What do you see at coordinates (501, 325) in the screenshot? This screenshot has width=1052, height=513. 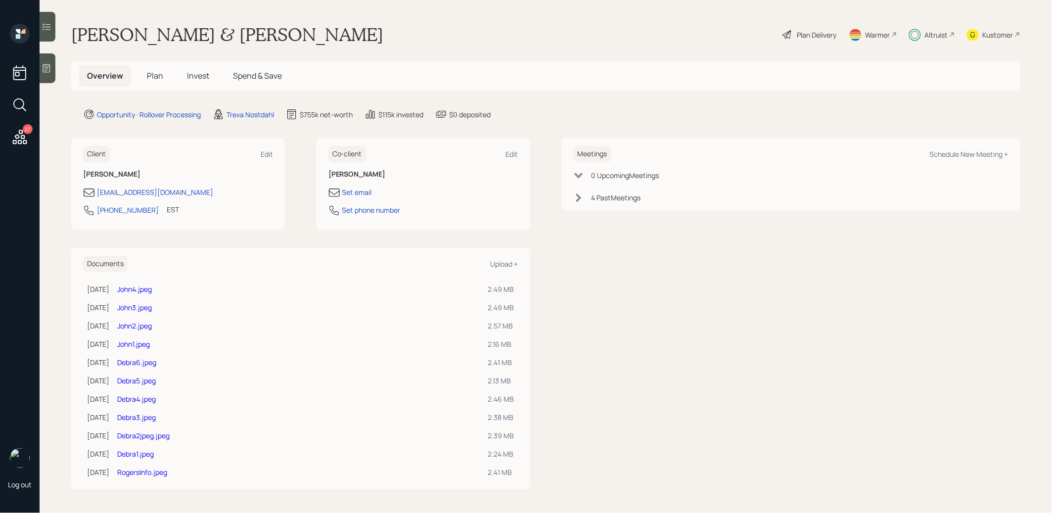 I see `div: 2.57 MB` at bounding box center [501, 325].